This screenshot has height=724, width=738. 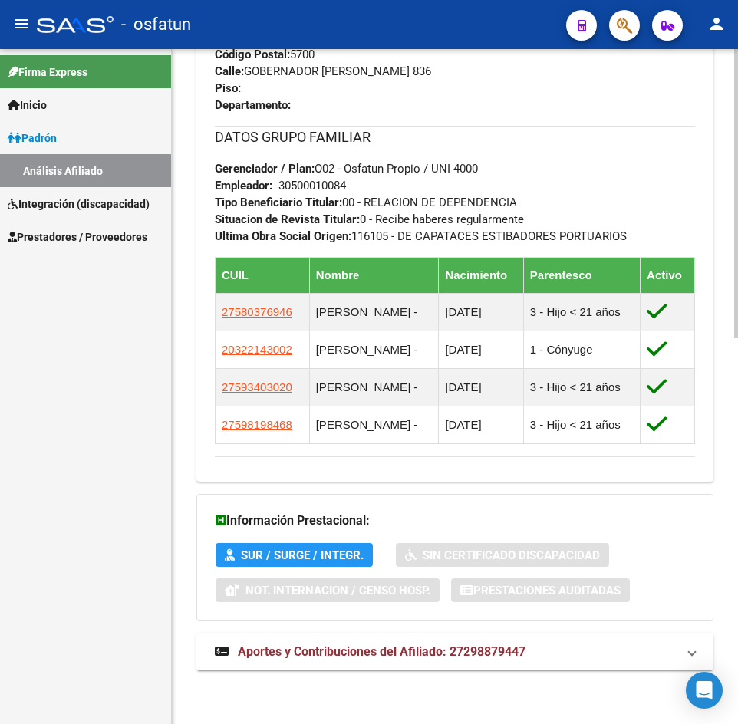 I want to click on span: 116105 - DE CAPATACES ESTIBADORES PORTUARIOS, so click(x=420, y=236).